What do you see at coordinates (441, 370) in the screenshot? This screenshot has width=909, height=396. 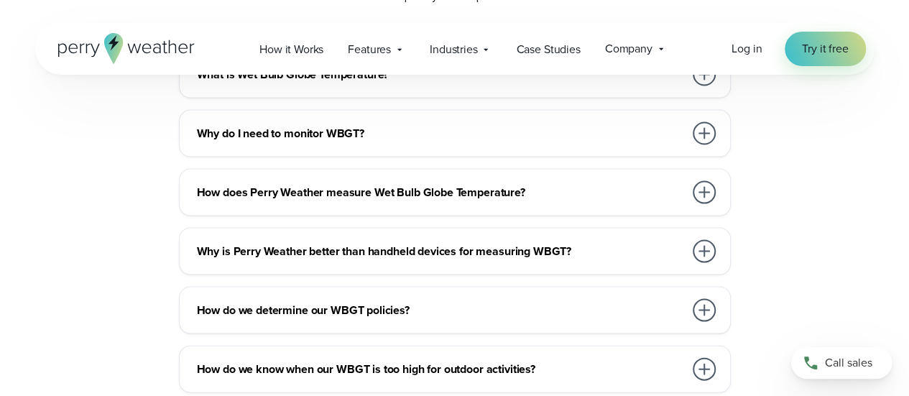 I see `h3: How do we know when our WBGT is too high for outdoor activities?` at bounding box center [441, 370].